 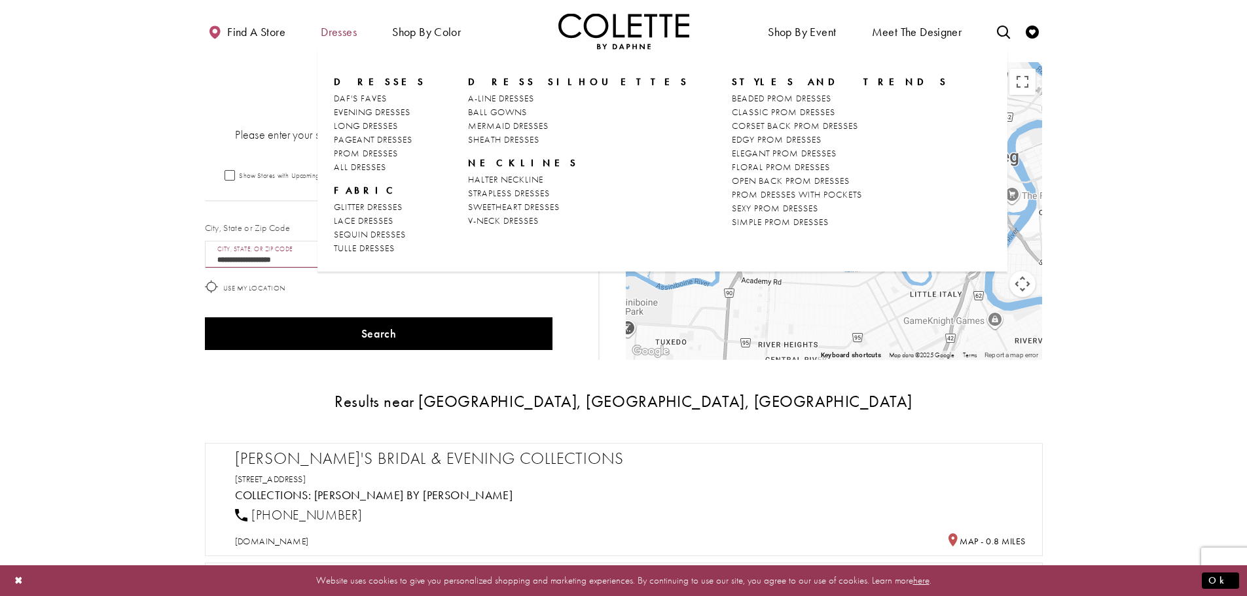 I want to click on a: SEQUIN DRESSES, so click(x=380, y=234).